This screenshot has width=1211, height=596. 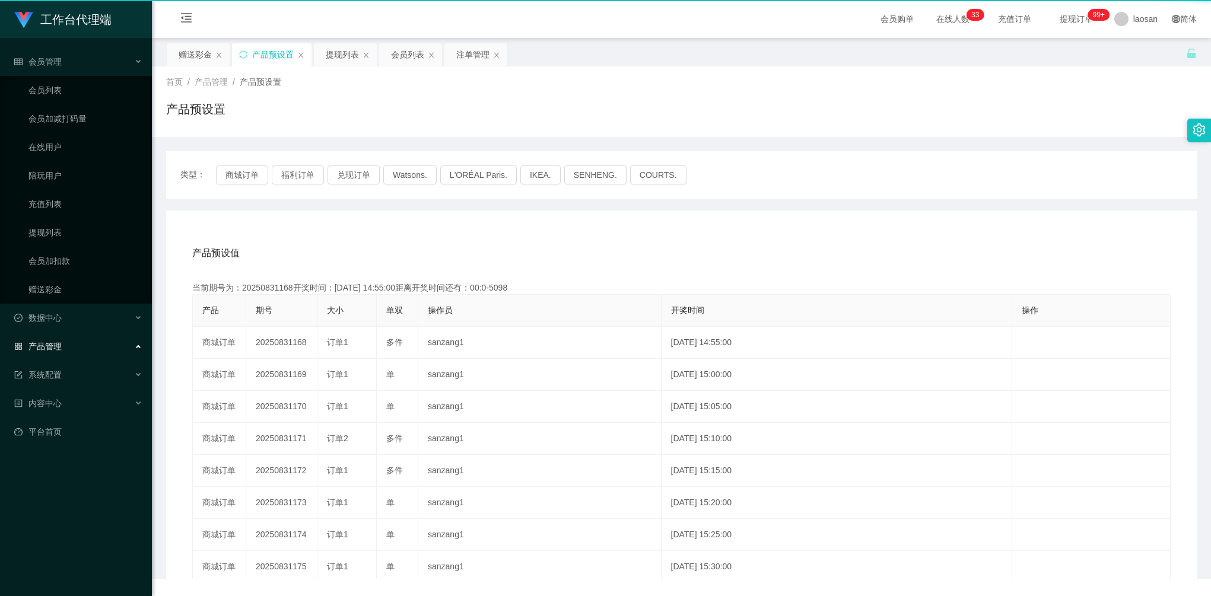 What do you see at coordinates (1030, 310) in the screenshot?
I see `span: 操作` at bounding box center [1030, 310].